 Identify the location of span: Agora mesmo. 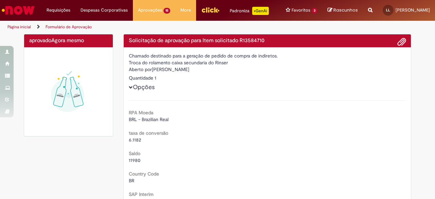
(68, 40).